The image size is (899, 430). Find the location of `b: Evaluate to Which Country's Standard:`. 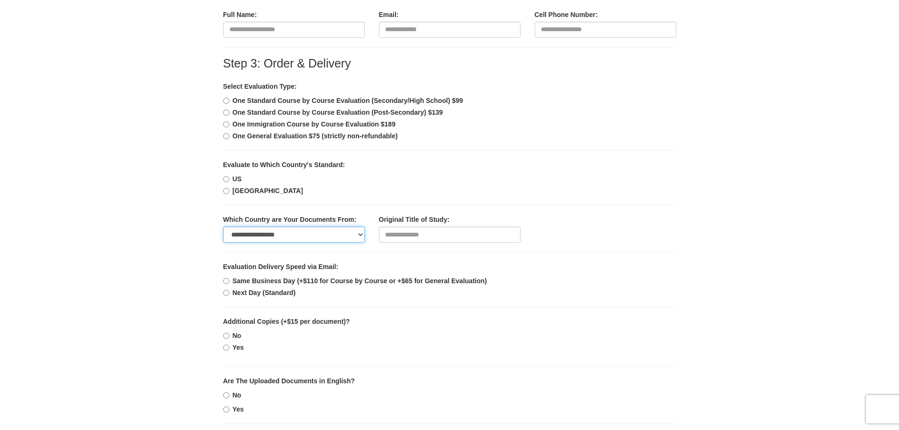

b: Evaluate to Which Country's Standard: is located at coordinates (284, 165).